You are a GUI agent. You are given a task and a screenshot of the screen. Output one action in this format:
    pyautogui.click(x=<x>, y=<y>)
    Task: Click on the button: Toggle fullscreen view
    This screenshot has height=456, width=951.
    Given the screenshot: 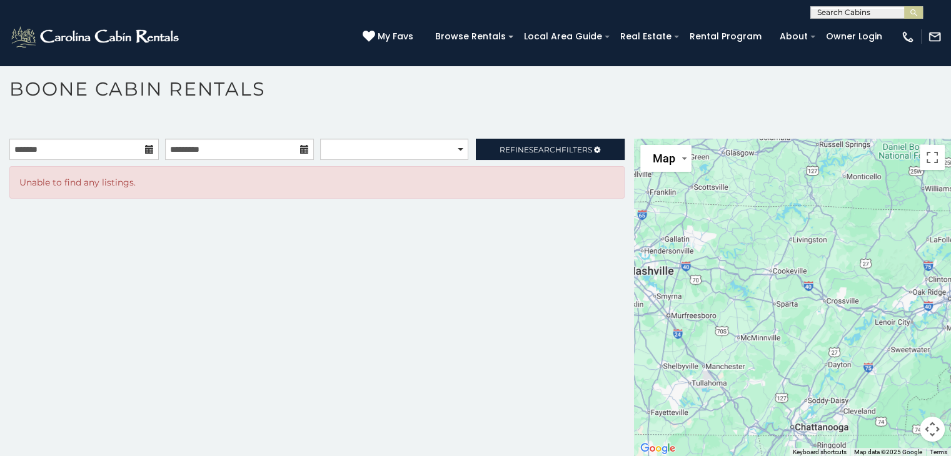 What is the action you would take?
    pyautogui.click(x=932, y=158)
    